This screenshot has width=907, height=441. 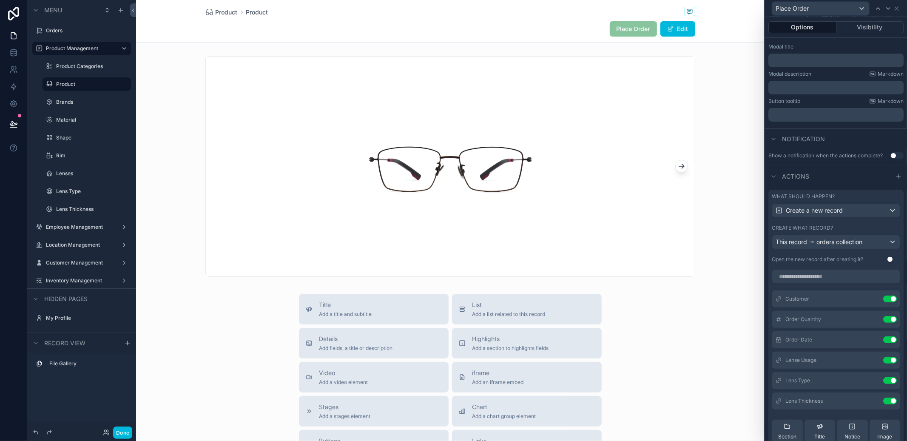 I want to click on label: Rim, so click(x=91, y=156).